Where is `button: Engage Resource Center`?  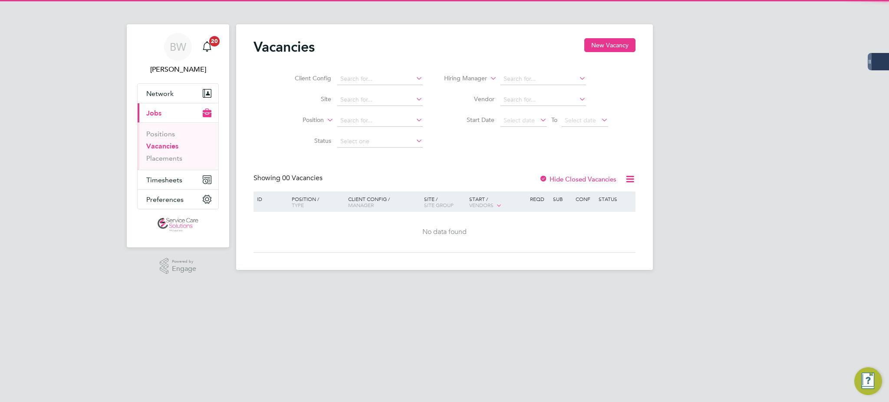 button: Engage Resource Center is located at coordinates (868, 381).